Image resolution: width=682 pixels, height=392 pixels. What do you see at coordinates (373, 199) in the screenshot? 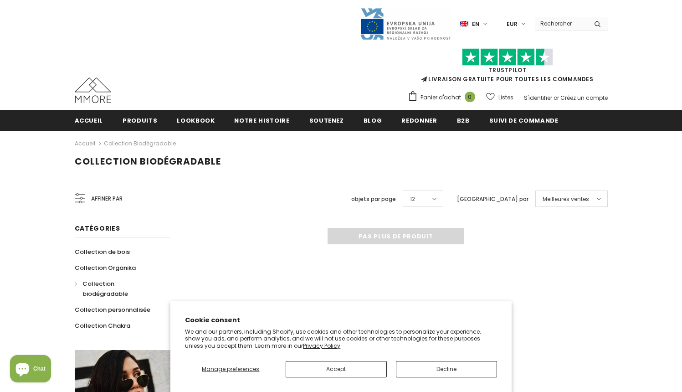
I see `label: objets par page` at bounding box center [373, 199].